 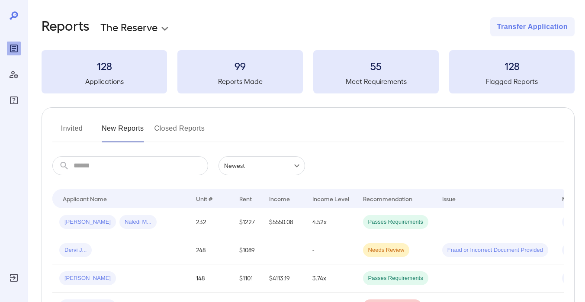 I want to click on td: 3.74x, so click(x=330, y=278).